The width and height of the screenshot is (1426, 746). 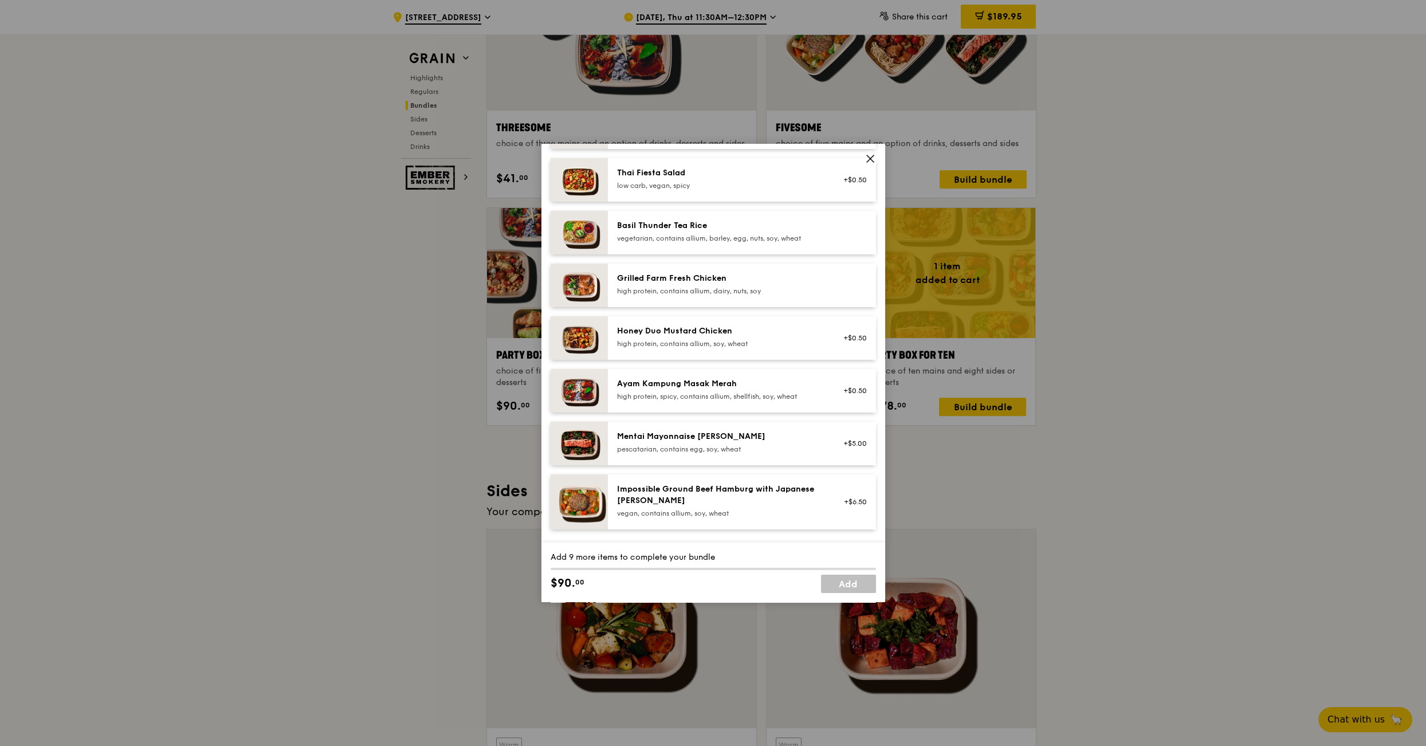 I want to click on img: daily_normal_HORZ-Impossible-Hamburg-With-Japanese-Curry.jpg, so click(x=579, y=502).